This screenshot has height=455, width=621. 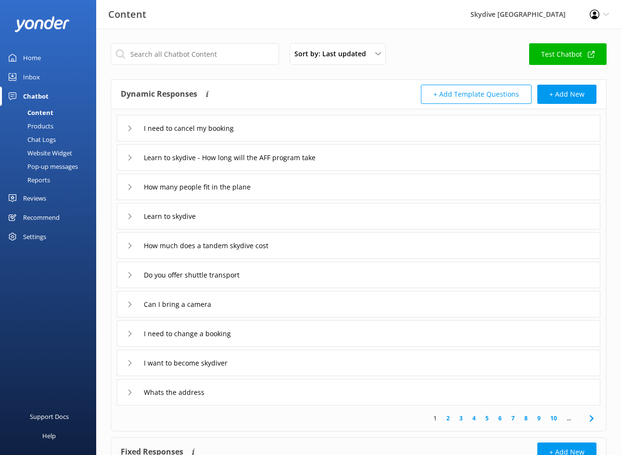 I want to click on div: Help, so click(x=49, y=436).